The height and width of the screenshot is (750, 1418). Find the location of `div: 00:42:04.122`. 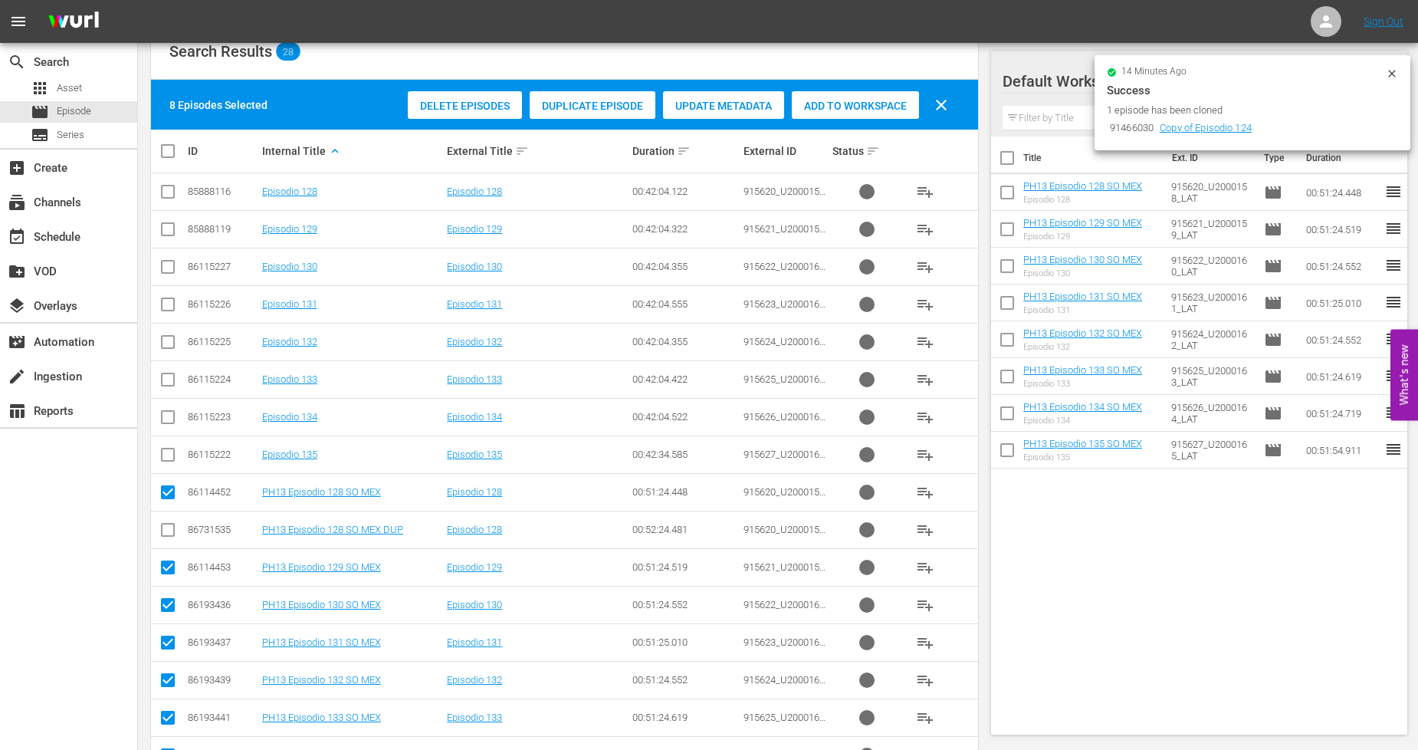

div: 00:42:04.122 is located at coordinates (685, 191).